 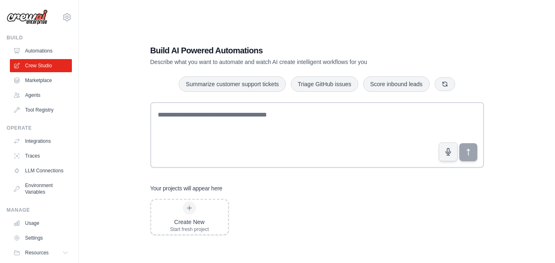 What do you see at coordinates (41, 81) in the screenshot?
I see `a: Marketplace` at bounding box center [41, 81].